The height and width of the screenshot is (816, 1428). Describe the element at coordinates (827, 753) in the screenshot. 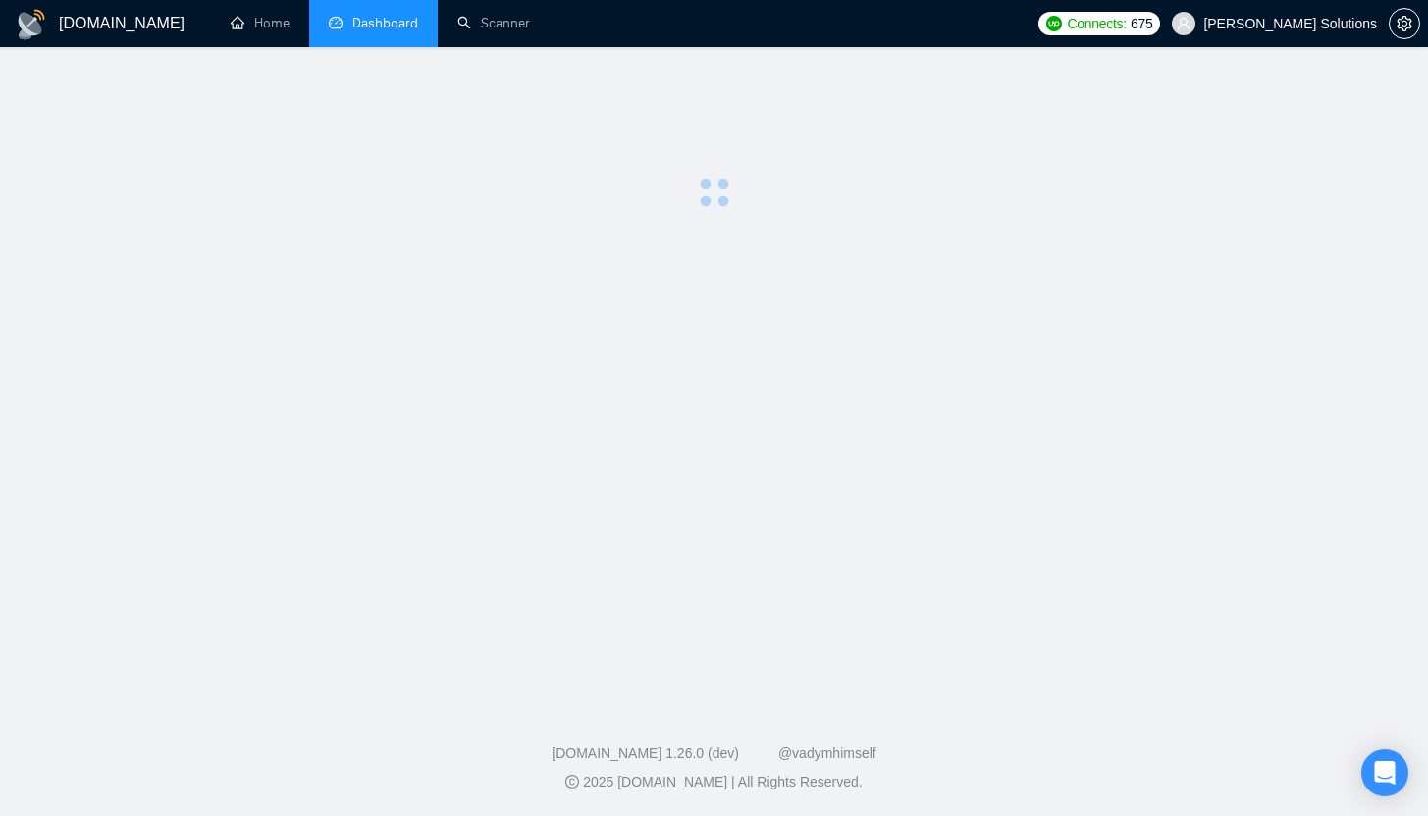

I see `a: @vadymhimself` at that location.